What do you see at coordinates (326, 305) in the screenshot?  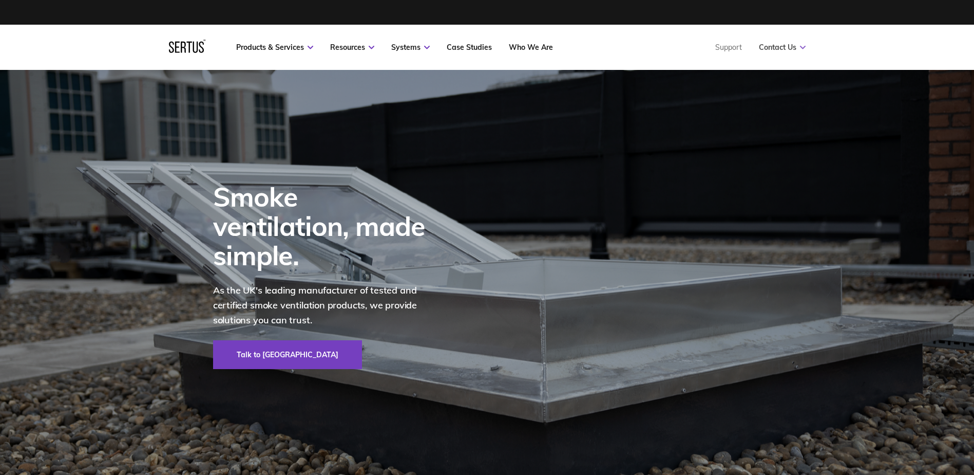 I see `p: As the UK's leading manufacturer of tested and certified smoke ventilation products, we provide s...` at bounding box center [326, 305].